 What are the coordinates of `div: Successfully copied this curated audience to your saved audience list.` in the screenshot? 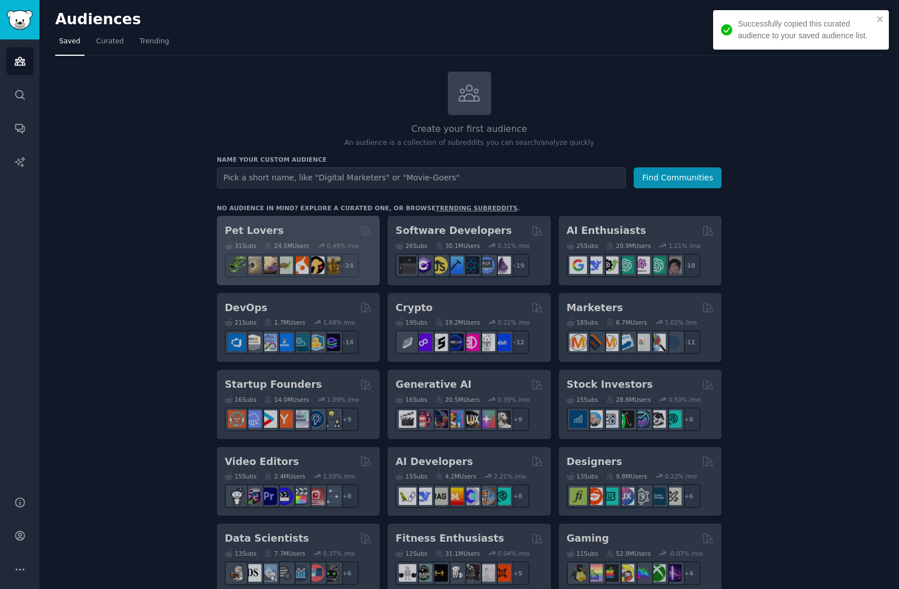 It's located at (806, 30).